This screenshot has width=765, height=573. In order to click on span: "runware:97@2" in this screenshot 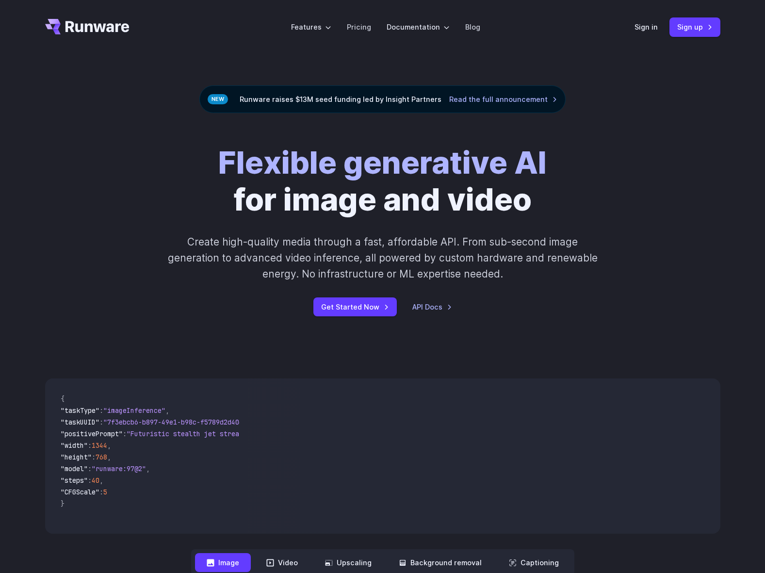, I will do `click(119, 469)`.